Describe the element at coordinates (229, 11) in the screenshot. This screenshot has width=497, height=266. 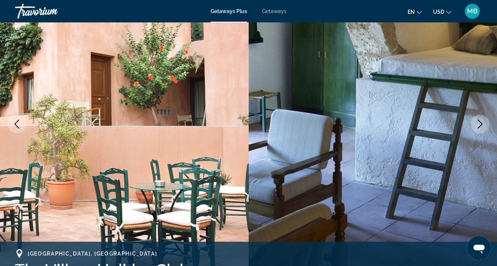
I see `a: Getaways Plus` at that location.